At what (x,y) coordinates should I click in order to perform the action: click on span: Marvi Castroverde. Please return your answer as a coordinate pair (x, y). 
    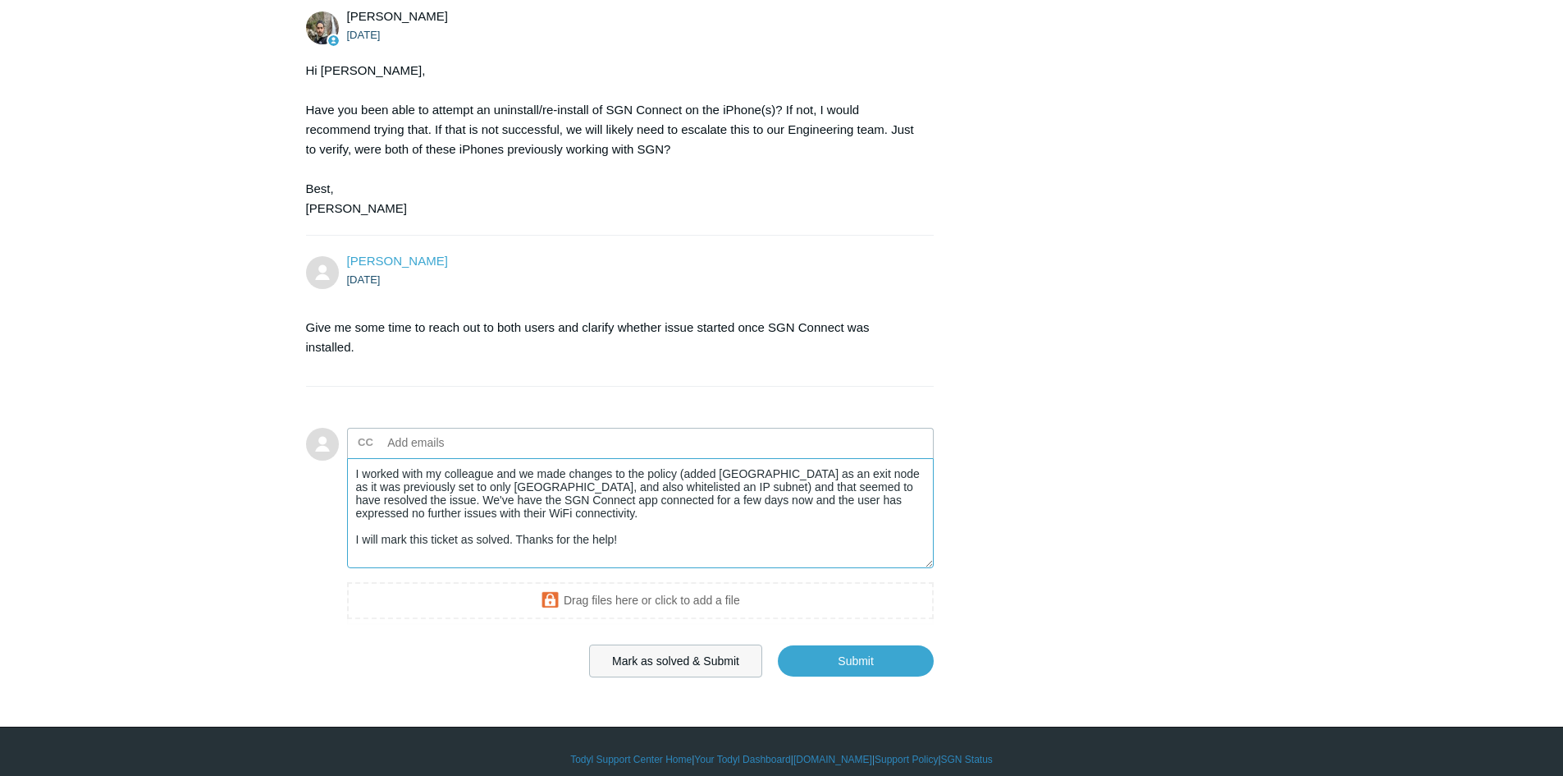
    Looking at the image, I should click on (397, 260).